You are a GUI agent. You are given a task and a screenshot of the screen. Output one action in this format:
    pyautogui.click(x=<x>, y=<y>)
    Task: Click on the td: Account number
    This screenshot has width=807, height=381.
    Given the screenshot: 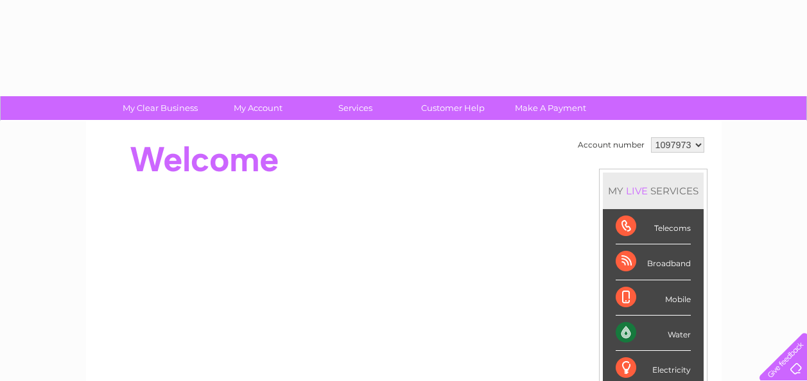 What is the action you would take?
    pyautogui.click(x=611, y=145)
    